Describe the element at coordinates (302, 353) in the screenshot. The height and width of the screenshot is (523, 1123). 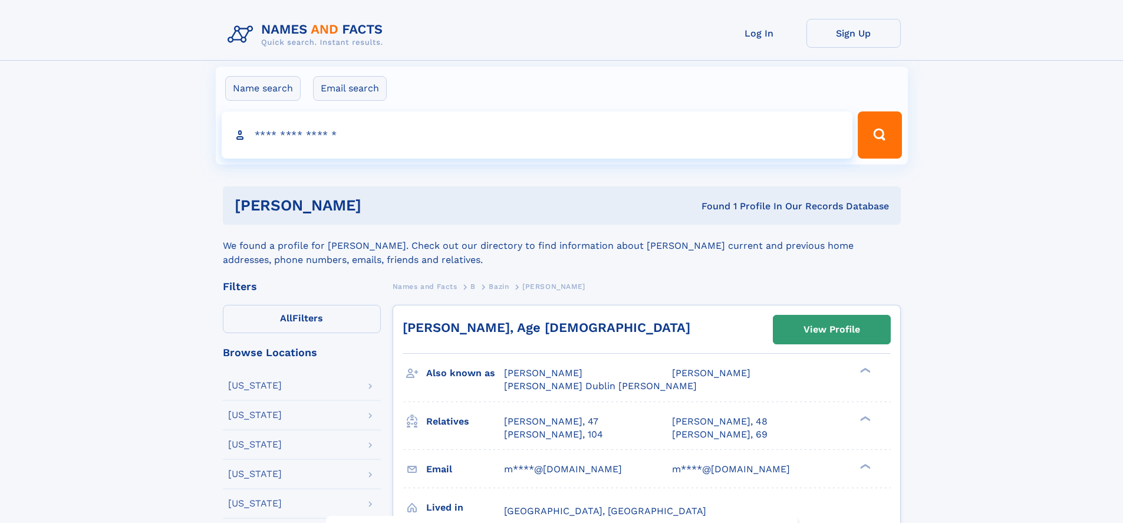
I see `div: Browse Locations` at that location.